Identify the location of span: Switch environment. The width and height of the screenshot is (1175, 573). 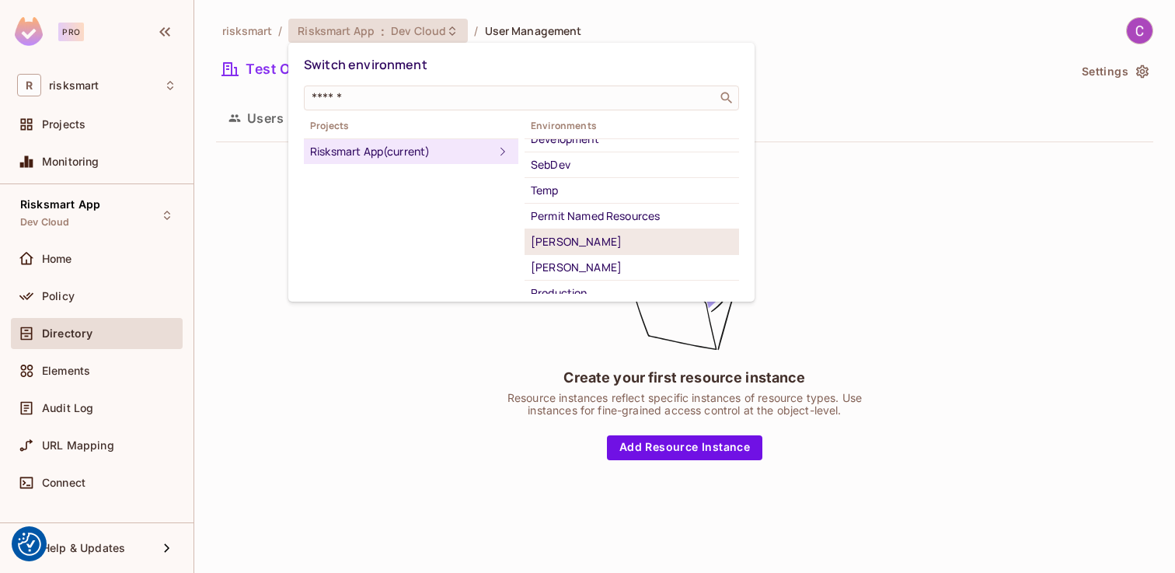
(365, 65).